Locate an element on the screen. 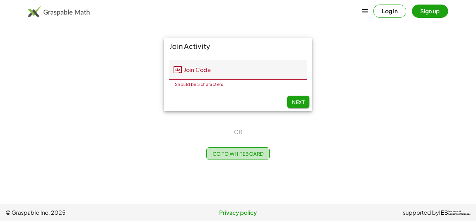 This screenshot has width=476, height=221. span: IES is located at coordinates (444, 212).